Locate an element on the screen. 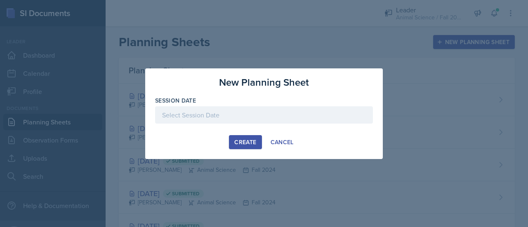 Image resolution: width=528 pixels, height=227 pixels. label: Session Date is located at coordinates (175, 101).